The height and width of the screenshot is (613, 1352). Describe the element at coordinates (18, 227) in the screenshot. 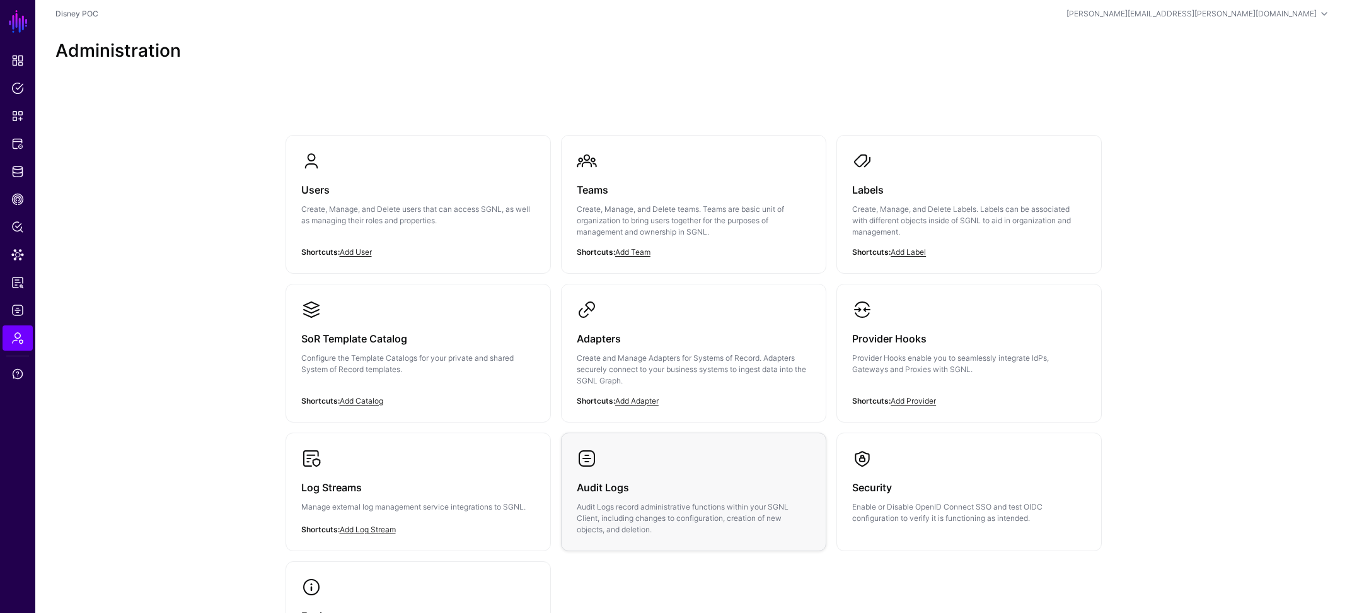

I see `span: Policy Lens` at that location.